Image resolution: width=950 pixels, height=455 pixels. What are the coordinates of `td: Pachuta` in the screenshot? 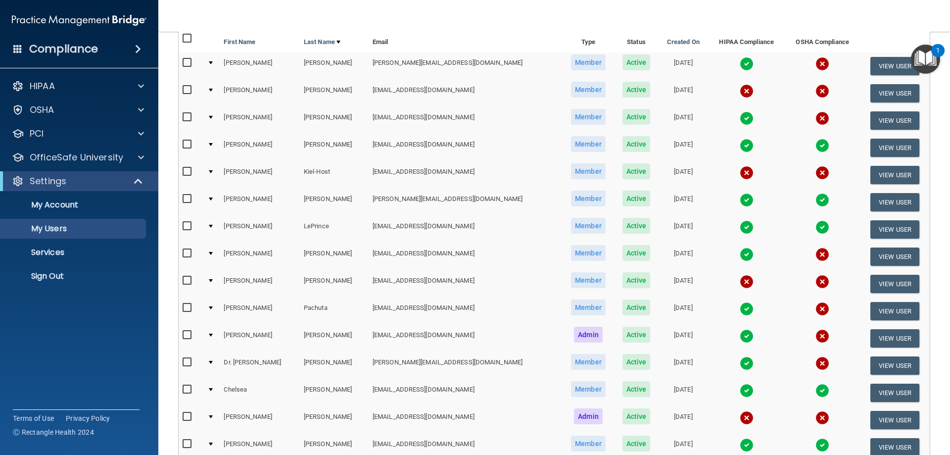 It's located at (334, 311).